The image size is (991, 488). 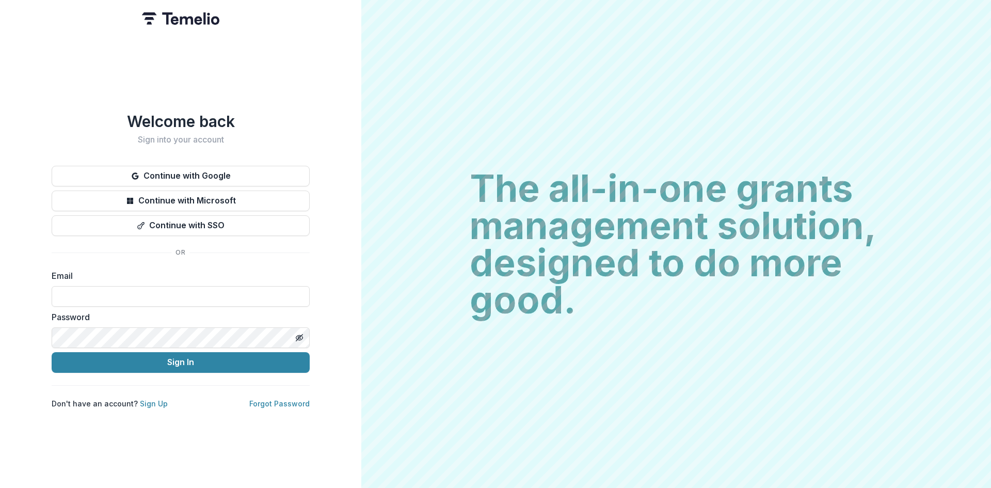 I want to click on button: Sign In, so click(x=181, y=362).